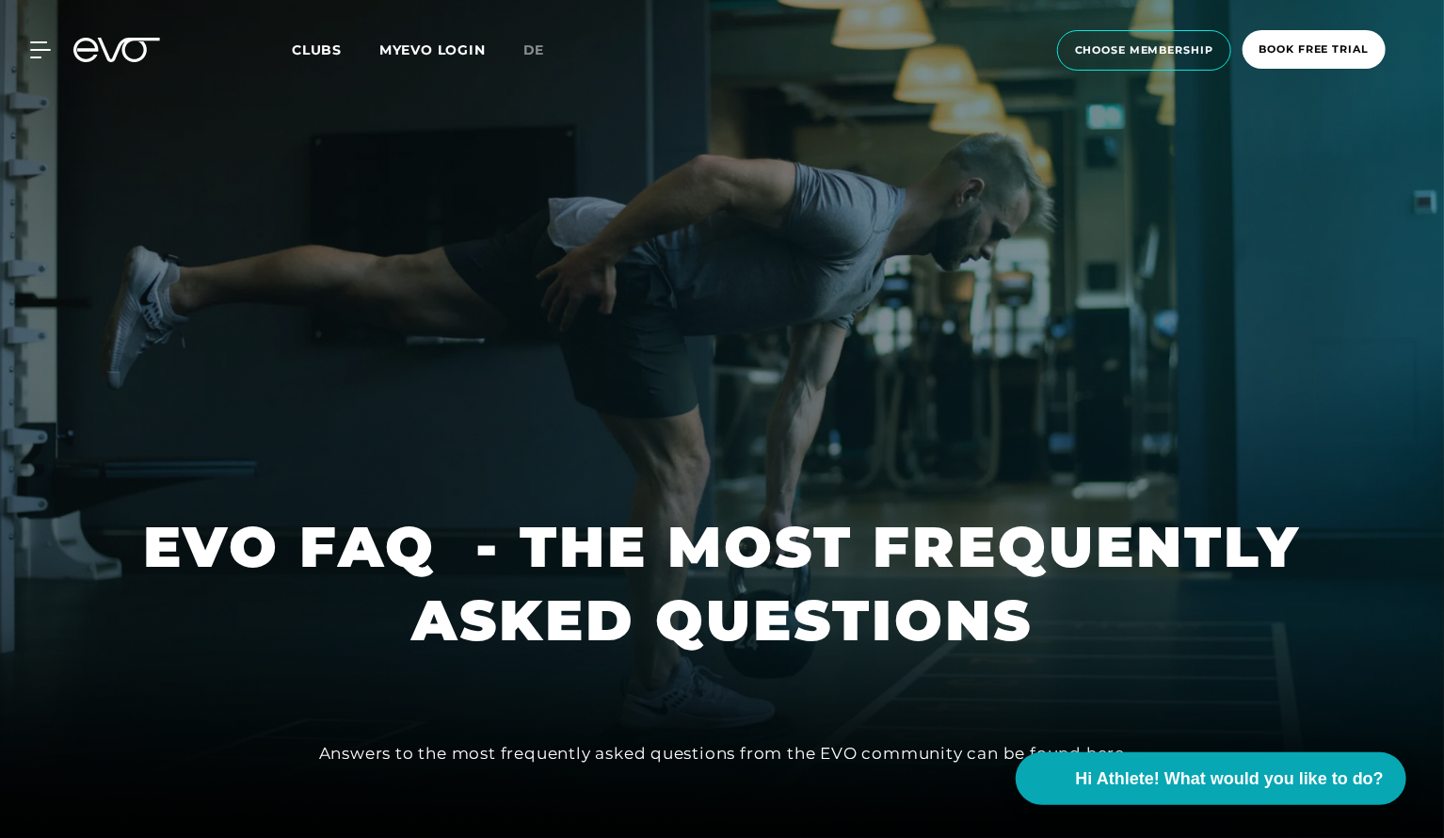  Describe the element at coordinates (1144, 50) in the screenshot. I see `span: choose membership` at that location.